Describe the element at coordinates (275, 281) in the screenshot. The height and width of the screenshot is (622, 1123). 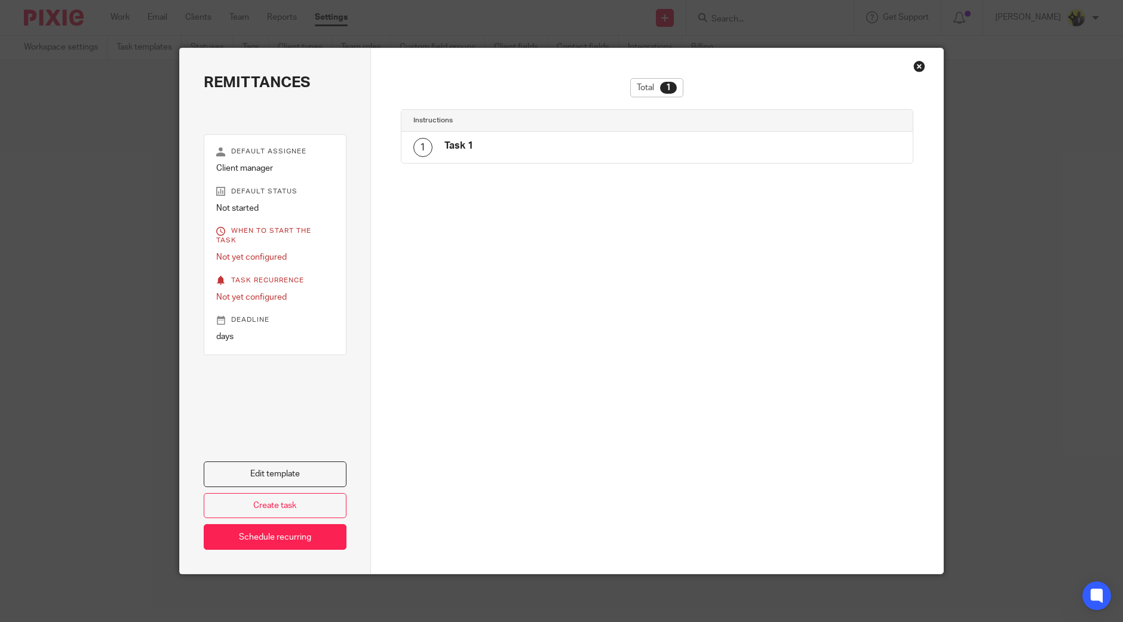
I see `p: Task recurrence` at that location.